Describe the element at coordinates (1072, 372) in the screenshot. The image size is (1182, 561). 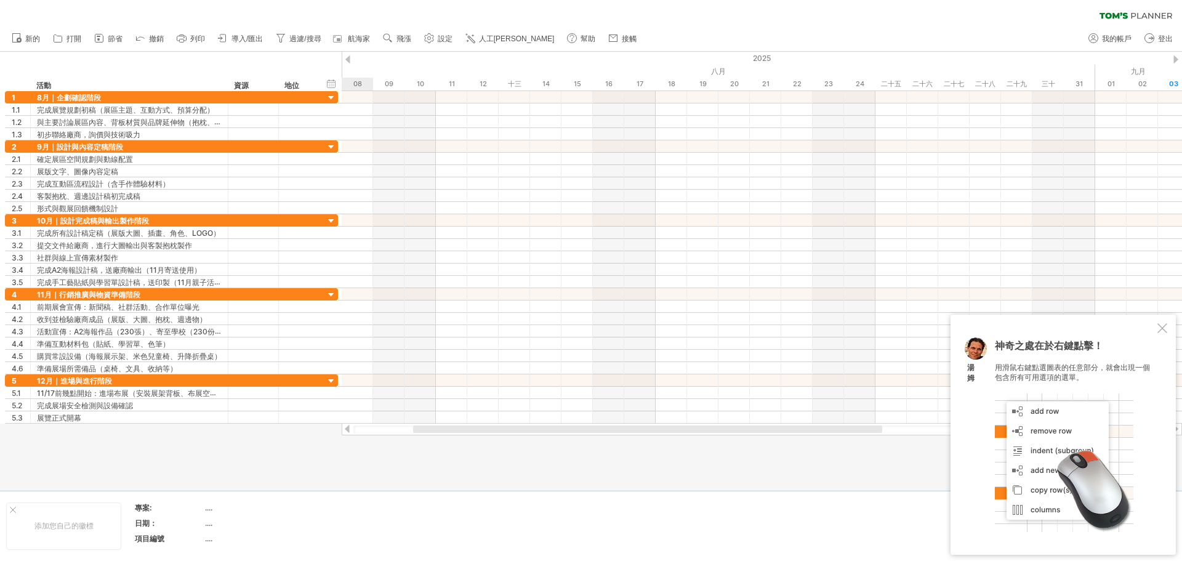
I see `font: 用滑鼠右鍵點選圖表的任意部分，就會出現一個包含所有可用選項的選單。` at that location.